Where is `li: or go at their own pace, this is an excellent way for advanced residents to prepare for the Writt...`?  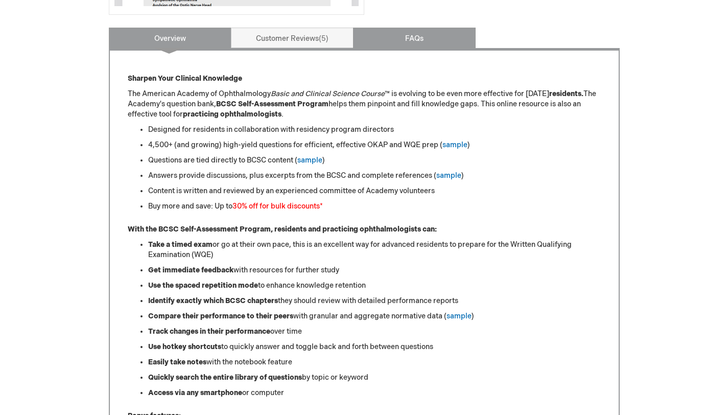 li: or go at their own pace, this is an excellent way for advanced residents to prepare for the Writt... is located at coordinates (374, 250).